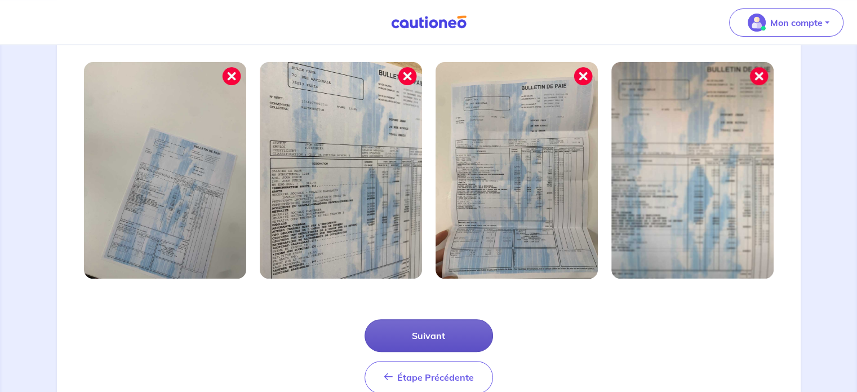  I want to click on img: Image mal cadrée 3, so click(517, 170).